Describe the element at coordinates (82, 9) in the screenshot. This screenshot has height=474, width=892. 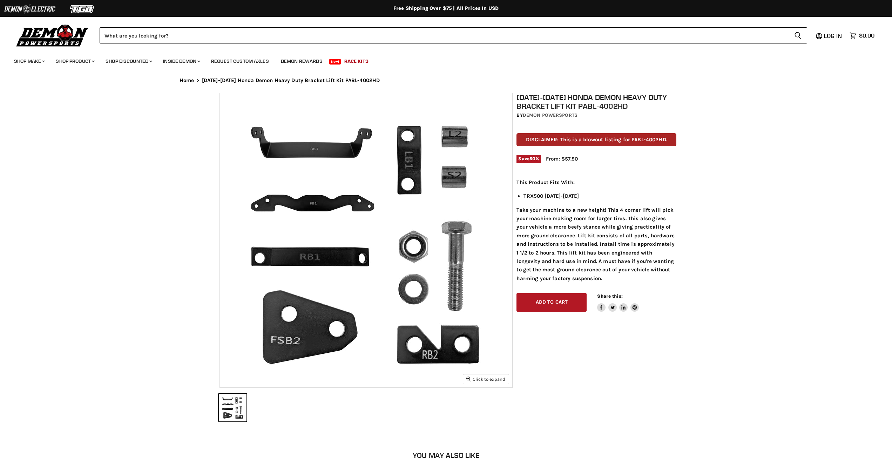
I see `img: TGB Logo 2` at that location.